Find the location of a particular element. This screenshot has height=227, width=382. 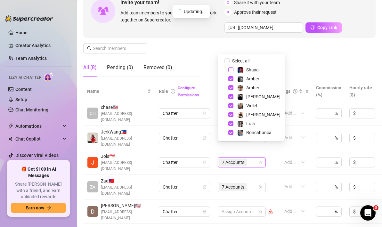

span: Copy Link is located at coordinates (327, 28).